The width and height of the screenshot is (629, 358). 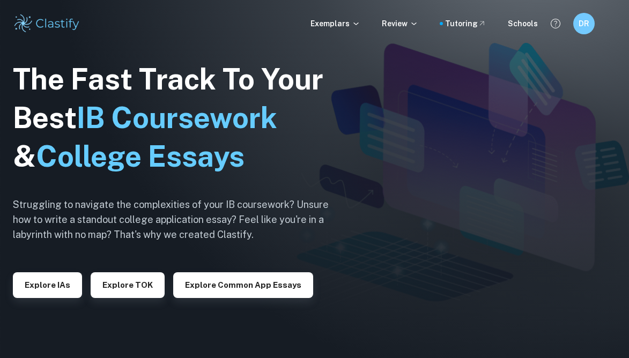 What do you see at coordinates (47, 285) in the screenshot?
I see `button: Explore IAs` at bounding box center [47, 285].